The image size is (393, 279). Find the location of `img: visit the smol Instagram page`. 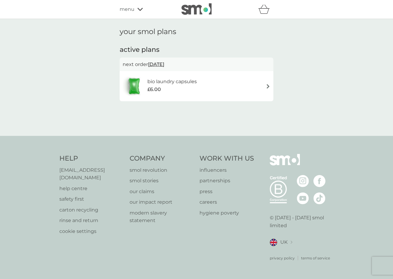

img: visit the smol Instagram page is located at coordinates (303, 181).